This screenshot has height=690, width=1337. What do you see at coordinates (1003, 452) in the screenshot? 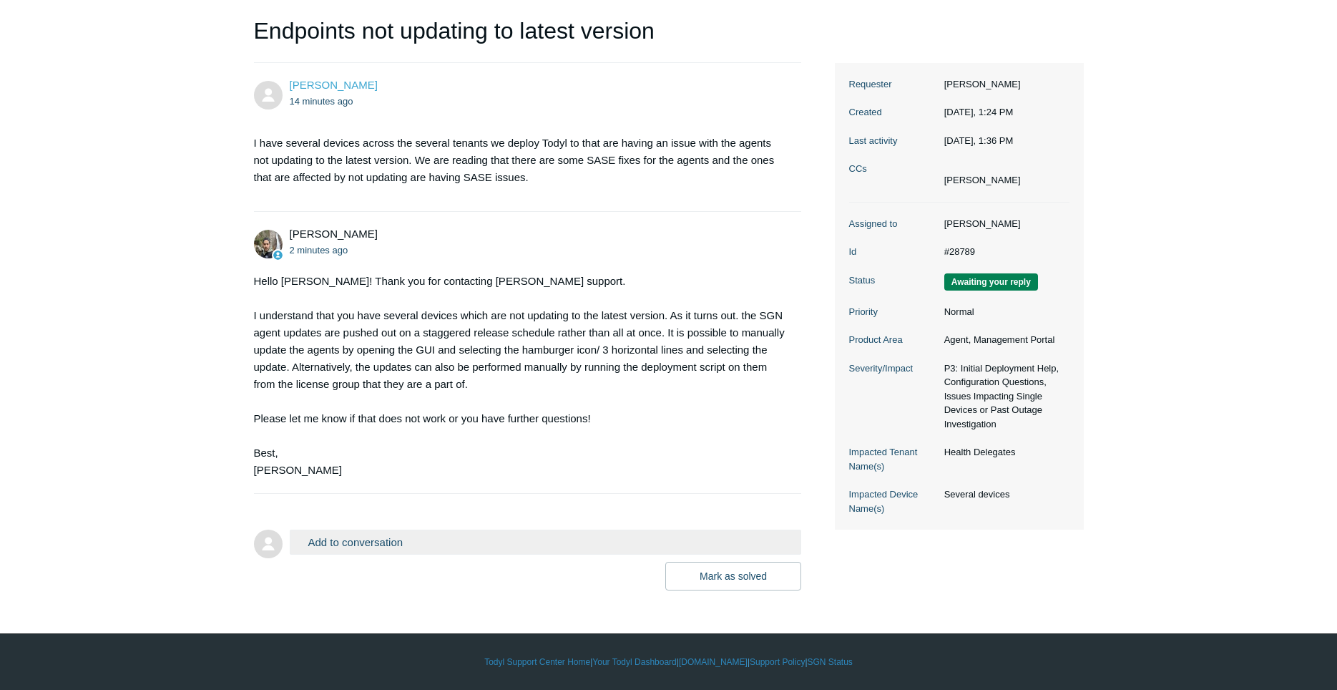
I see `dd: Health Delegates` at bounding box center [1003, 452].